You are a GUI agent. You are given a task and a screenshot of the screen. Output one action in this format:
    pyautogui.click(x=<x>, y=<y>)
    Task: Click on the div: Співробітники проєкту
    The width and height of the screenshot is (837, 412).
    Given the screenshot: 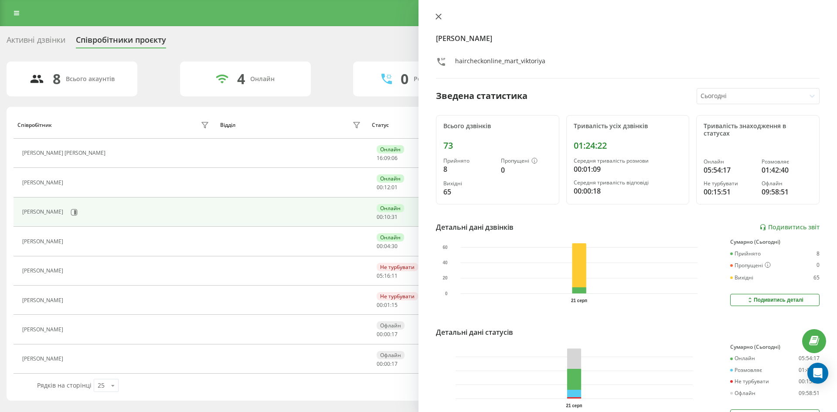 What is the action you would take?
    pyautogui.click(x=121, y=42)
    